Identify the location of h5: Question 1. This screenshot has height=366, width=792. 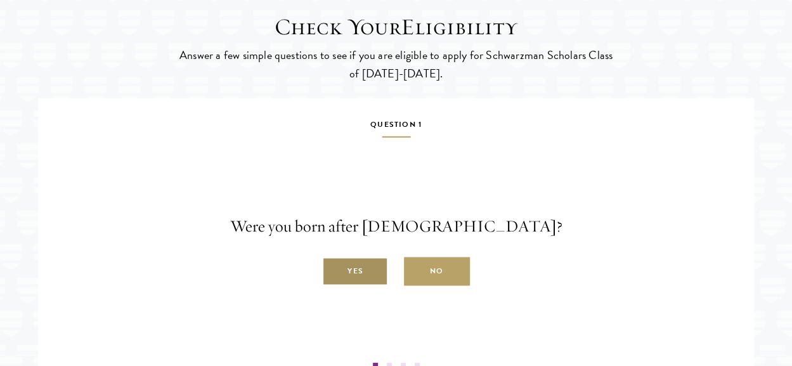
(396, 127).